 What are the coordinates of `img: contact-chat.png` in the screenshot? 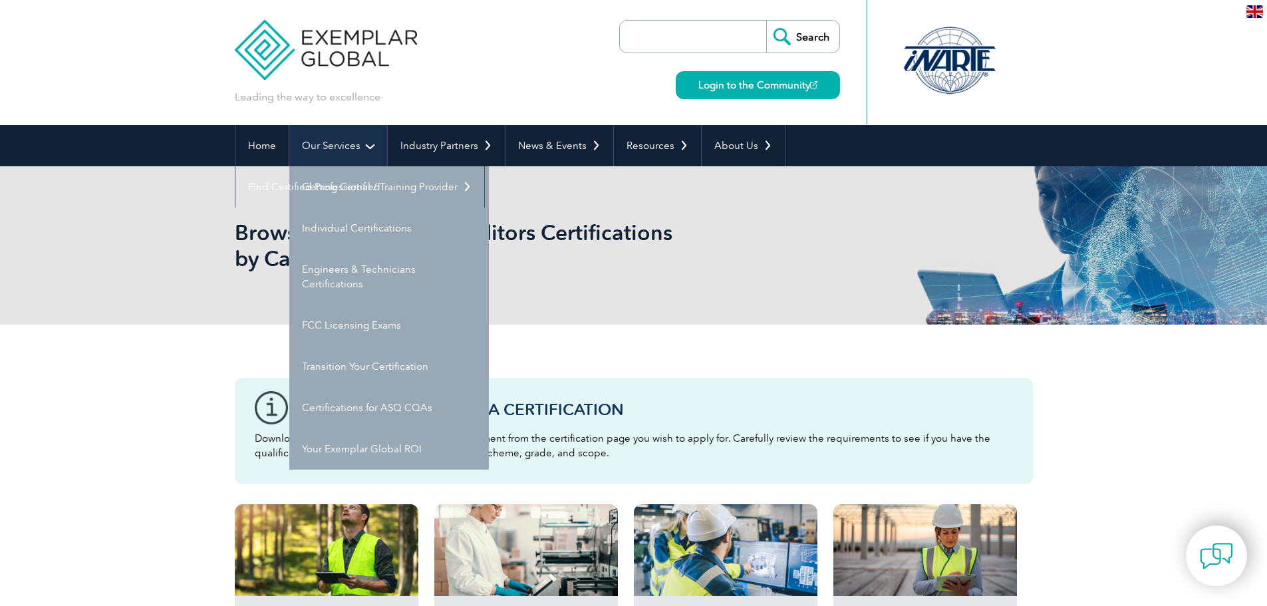 It's located at (1216, 556).